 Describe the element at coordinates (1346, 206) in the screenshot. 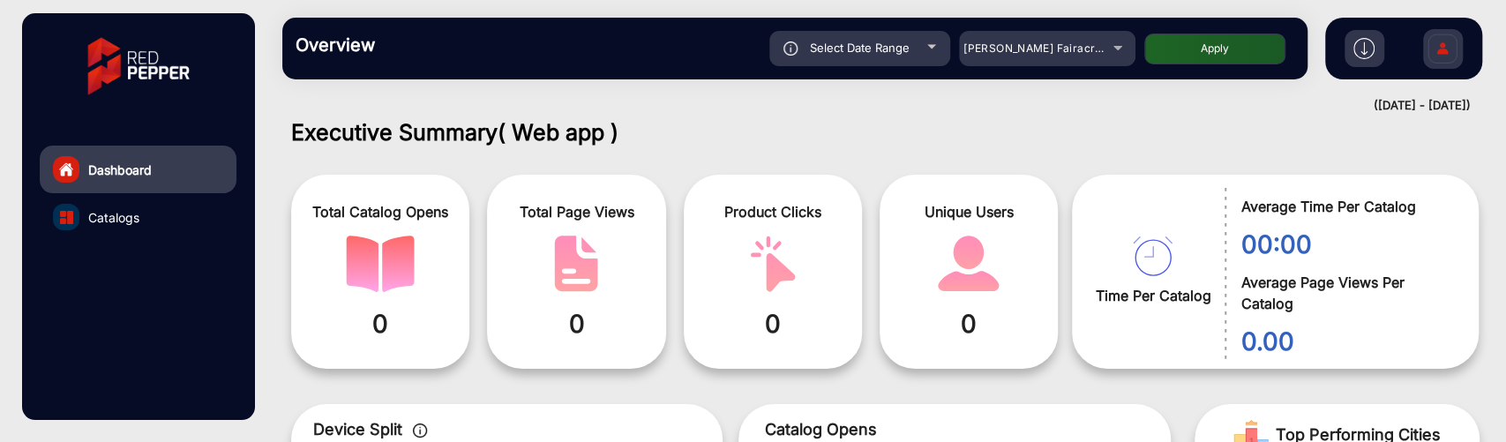

I see `span: Average Time Per Catalog` at that location.